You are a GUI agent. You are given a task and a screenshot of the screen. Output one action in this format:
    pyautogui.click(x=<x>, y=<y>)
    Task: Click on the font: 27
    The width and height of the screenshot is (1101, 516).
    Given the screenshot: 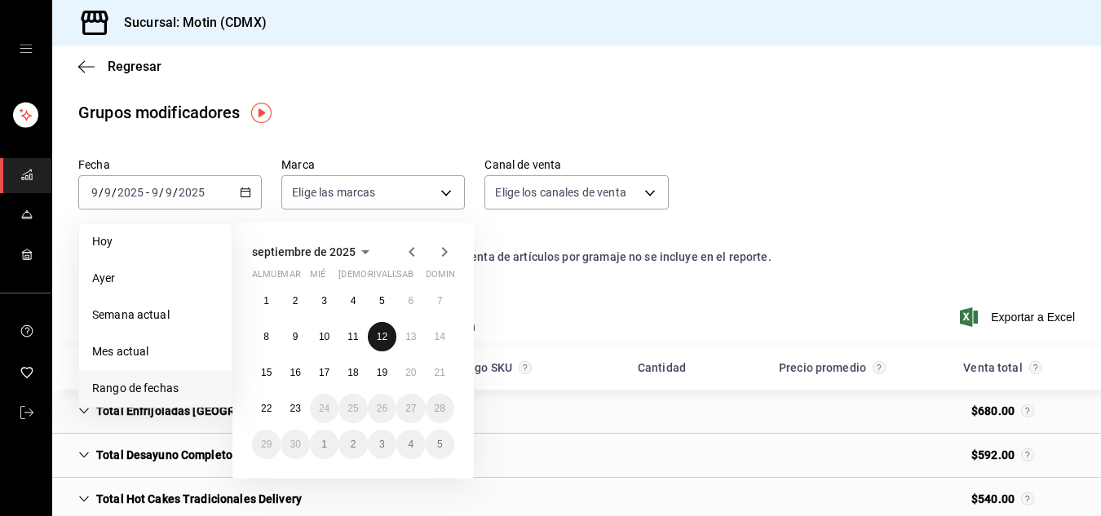 What is the action you would take?
    pyautogui.click(x=410, y=409)
    